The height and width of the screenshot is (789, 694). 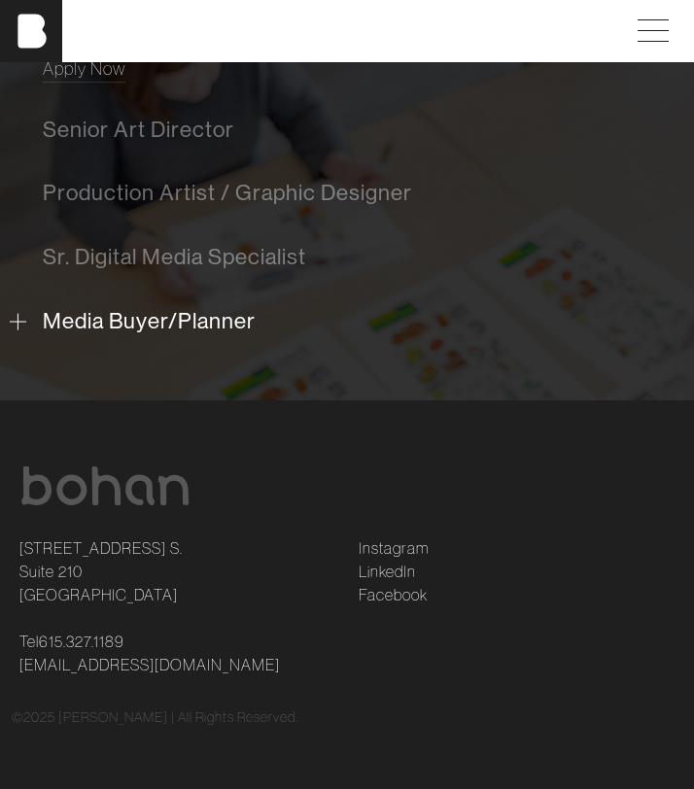 I want to click on div: © 2025, so click(x=347, y=717).